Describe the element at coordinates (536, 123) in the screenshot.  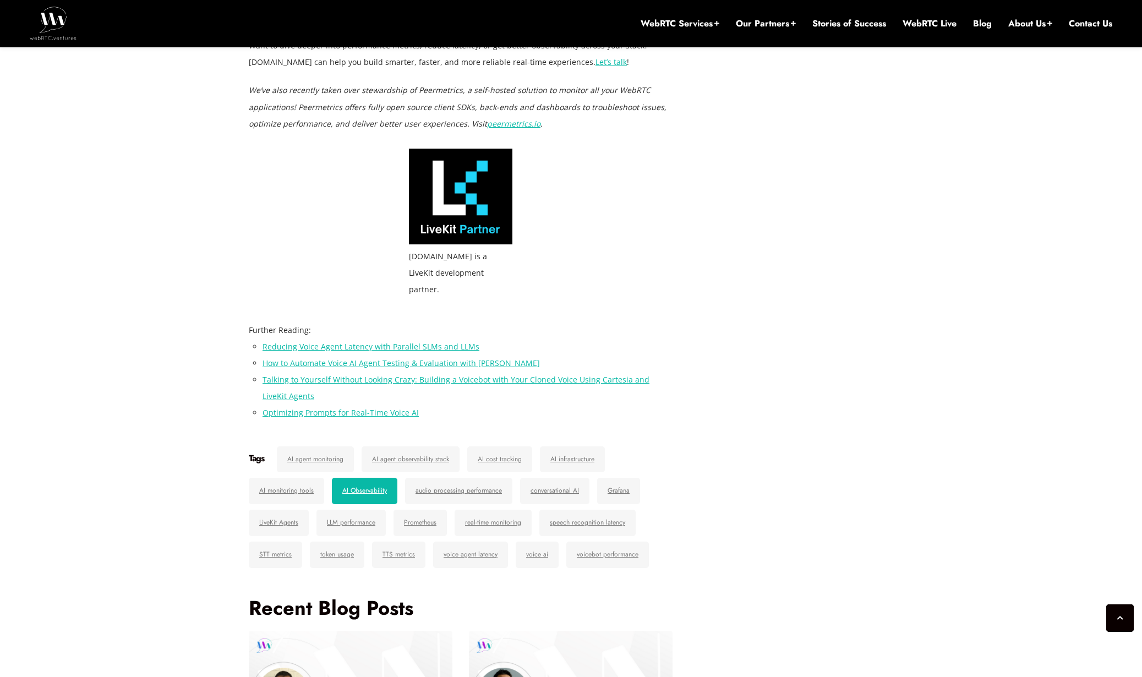
I see `a: .io` at that location.